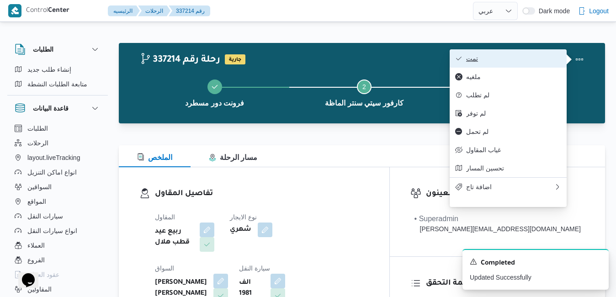  I want to click on button: كارفور سيتي سنتر الماظة, so click(364, 92).